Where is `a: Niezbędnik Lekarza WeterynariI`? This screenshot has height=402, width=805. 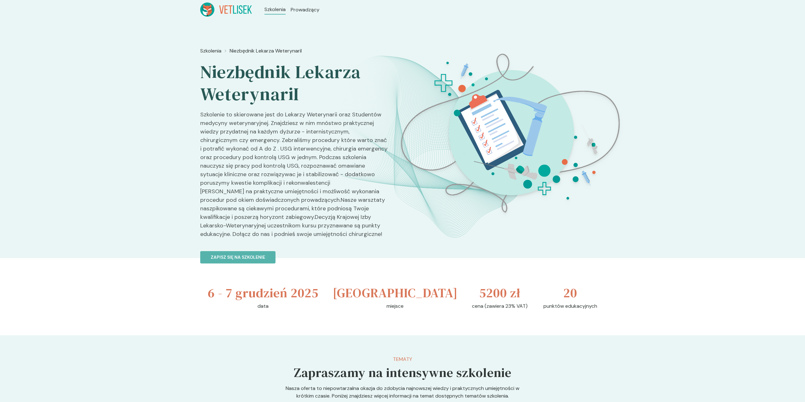
a: Niezbędnik Lekarza WeterynariI is located at coordinates (266, 51).